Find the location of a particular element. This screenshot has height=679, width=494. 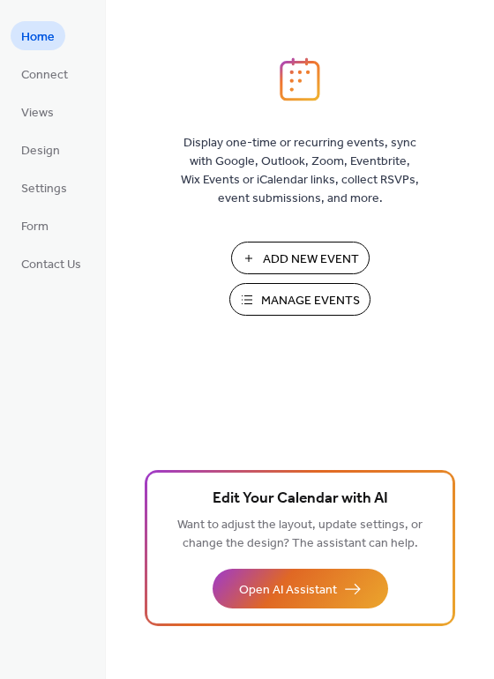

a: Settings is located at coordinates (44, 187).